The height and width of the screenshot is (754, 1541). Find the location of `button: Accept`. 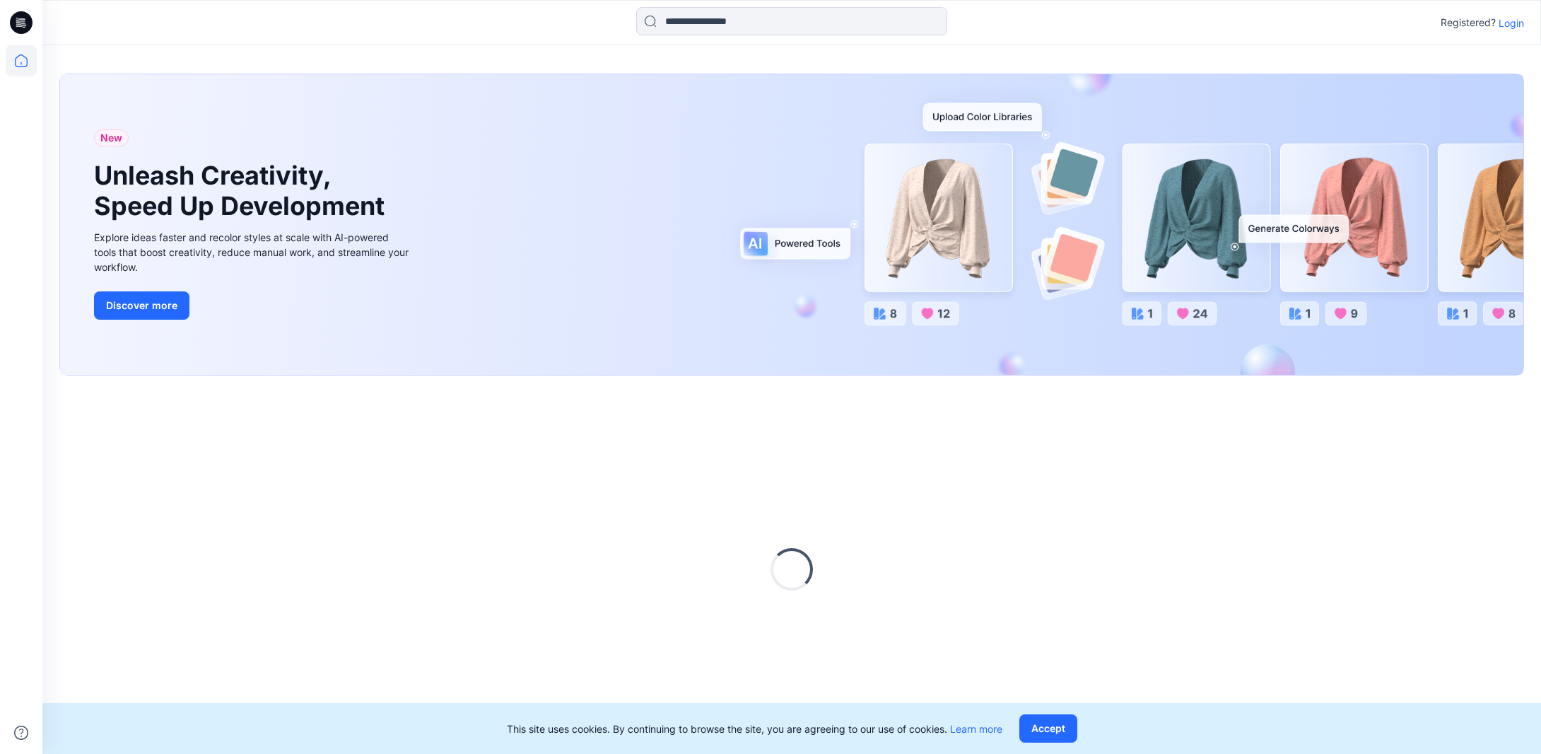

button: Accept is located at coordinates (1048, 728).